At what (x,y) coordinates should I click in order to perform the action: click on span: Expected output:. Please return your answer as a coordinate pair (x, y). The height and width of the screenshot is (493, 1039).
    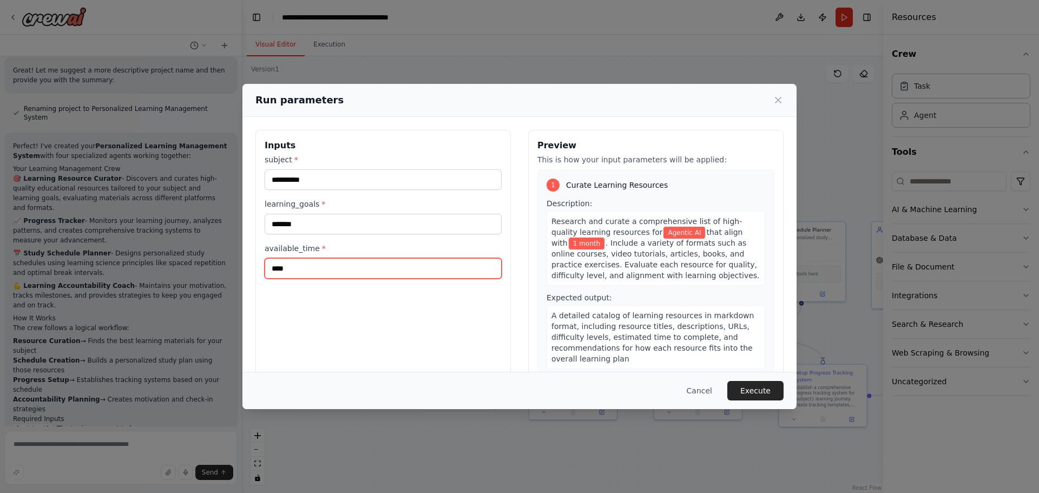
    Looking at the image, I should click on (579, 298).